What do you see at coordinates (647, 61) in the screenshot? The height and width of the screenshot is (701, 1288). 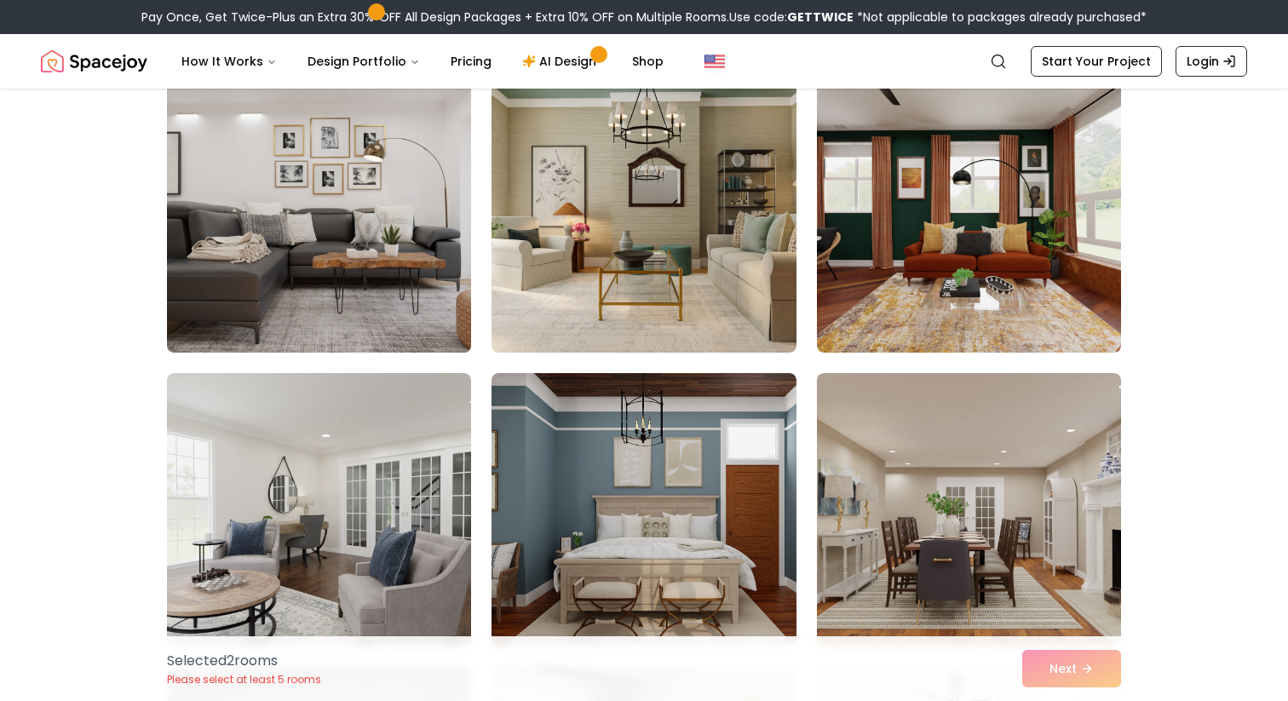 I see `a: Shop` at bounding box center [647, 61].